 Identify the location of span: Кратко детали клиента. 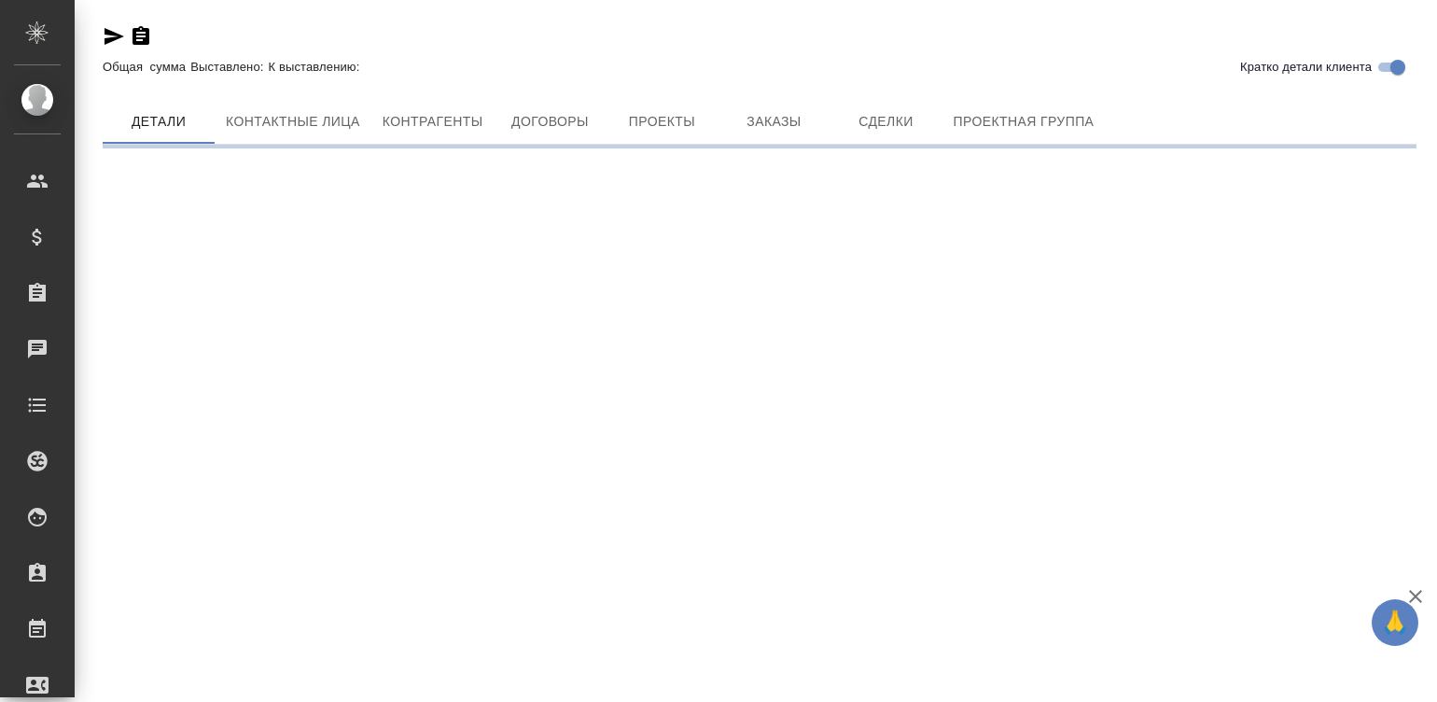
(1305, 67).